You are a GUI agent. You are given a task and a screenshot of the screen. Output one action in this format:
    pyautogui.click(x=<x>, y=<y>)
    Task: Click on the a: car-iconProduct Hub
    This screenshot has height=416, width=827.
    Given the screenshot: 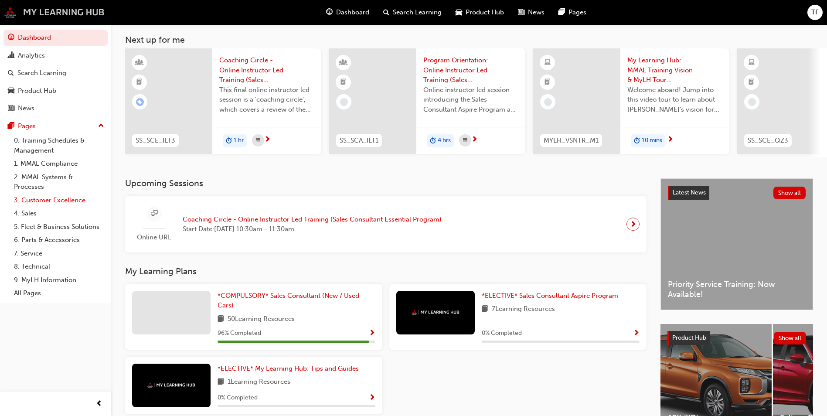 What is the action you would take?
    pyautogui.click(x=480, y=12)
    